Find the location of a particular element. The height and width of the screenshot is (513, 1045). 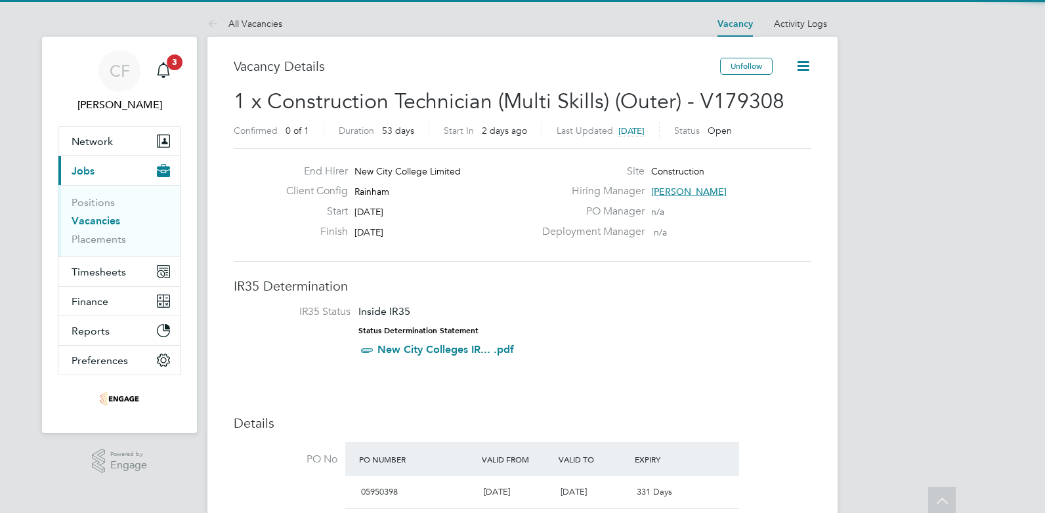

label: Start In is located at coordinates (459, 131).